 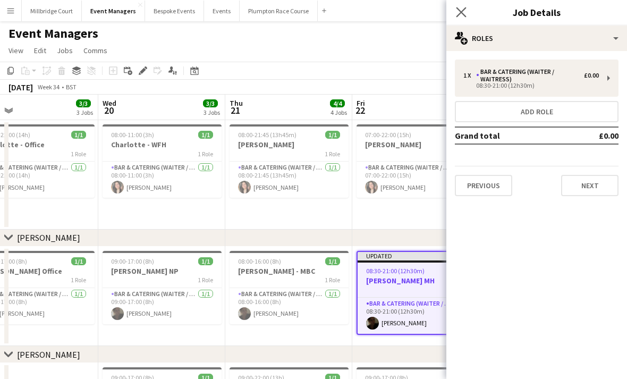 I want to click on span: 09:00-17:00 (8h), so click(x=132, y=261).